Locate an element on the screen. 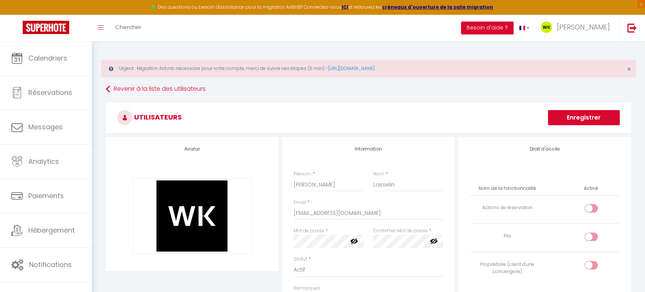  button: Besoin d'aide ? is located at coordinates (487, 28).